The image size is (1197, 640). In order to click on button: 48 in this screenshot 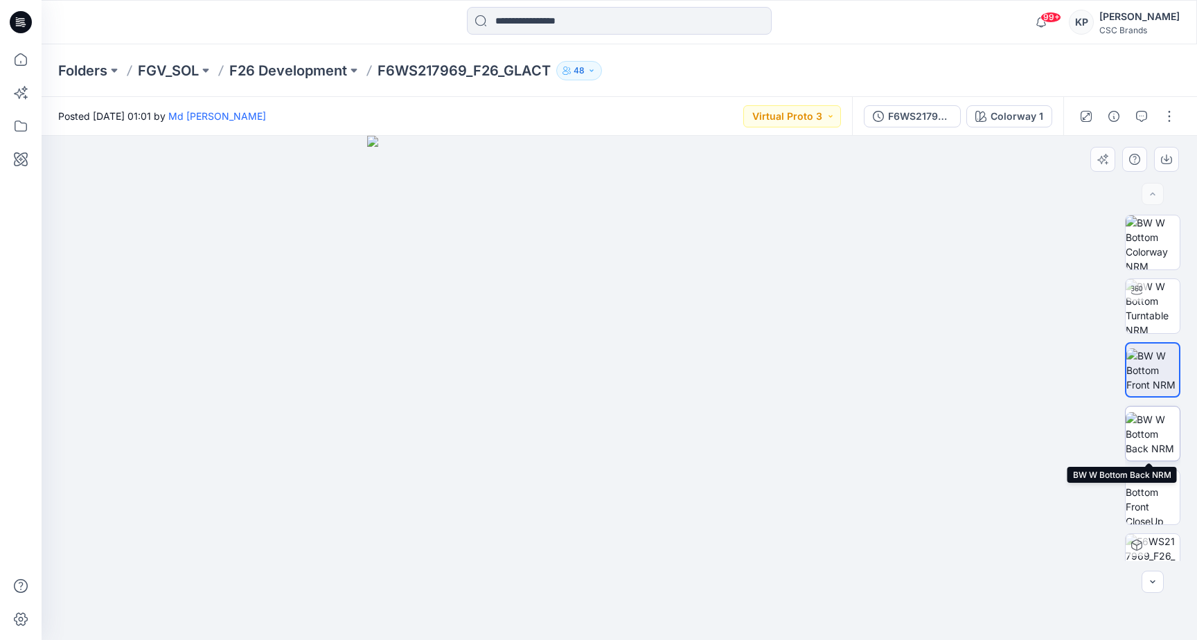, I will do `click(579, 71)`.